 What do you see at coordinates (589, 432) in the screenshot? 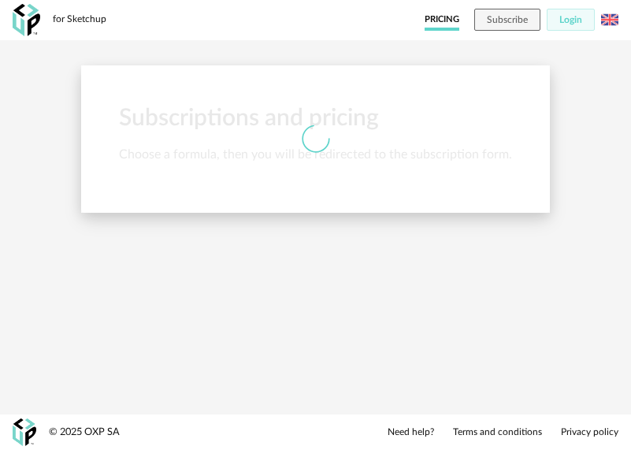
I see `a: Privacy policy` at bounding box center [589, 432].